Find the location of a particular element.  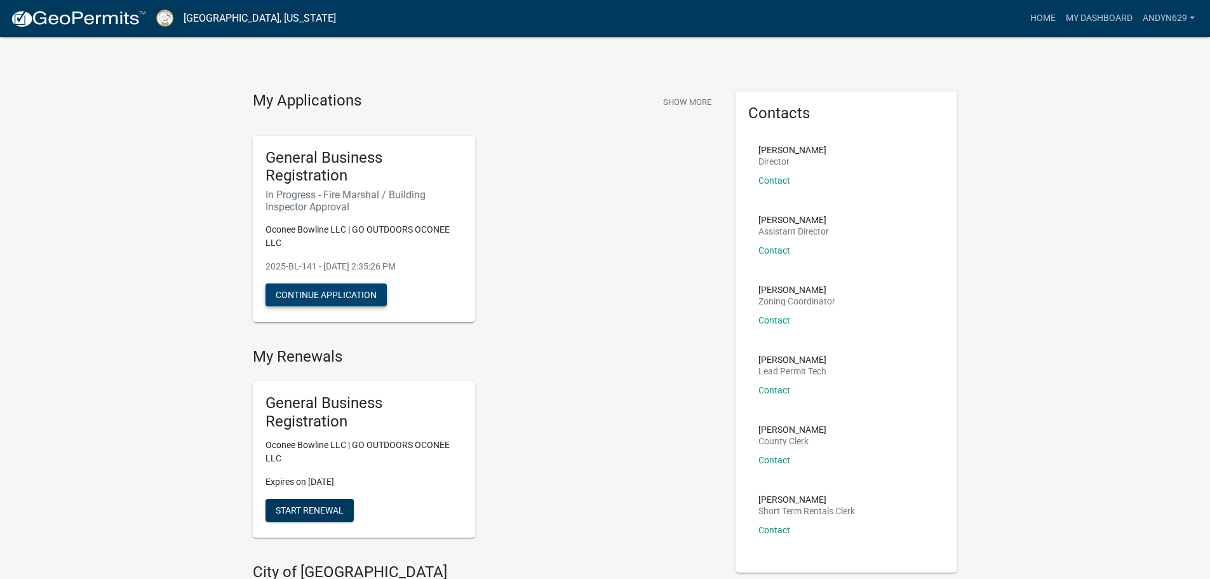

p: Director is located at coordinates (792, 161).